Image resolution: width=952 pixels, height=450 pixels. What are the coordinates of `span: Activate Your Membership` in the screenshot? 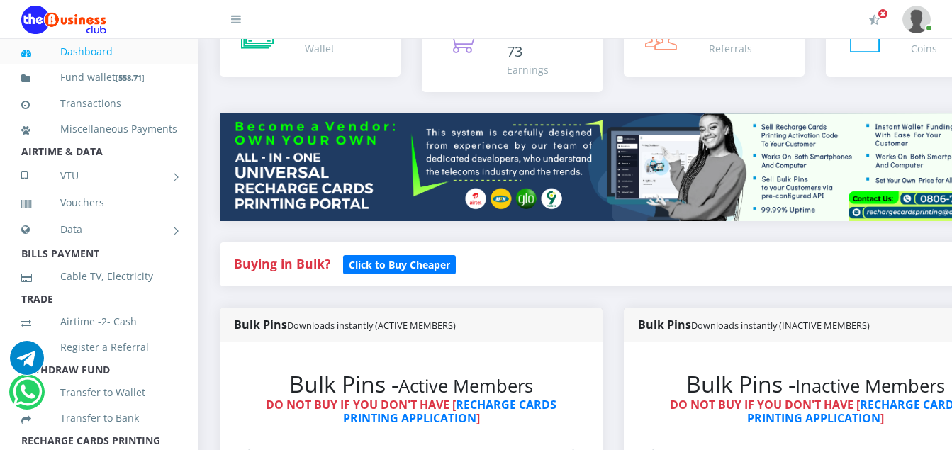 It's located at (883, 13).